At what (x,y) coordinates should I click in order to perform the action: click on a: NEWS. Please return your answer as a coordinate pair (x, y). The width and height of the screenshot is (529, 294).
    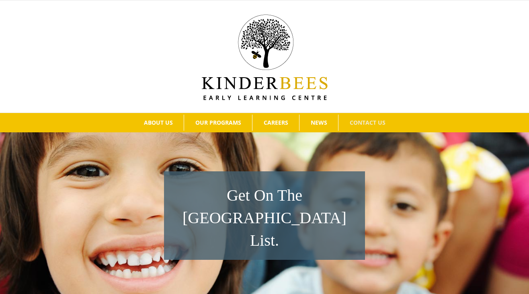
    Looking at the image, I should click on (319, 123).